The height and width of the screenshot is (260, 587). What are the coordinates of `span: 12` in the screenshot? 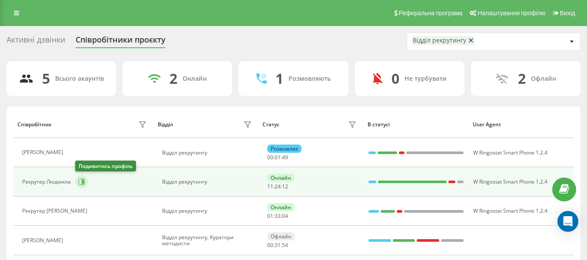 It's located at (285, 186).